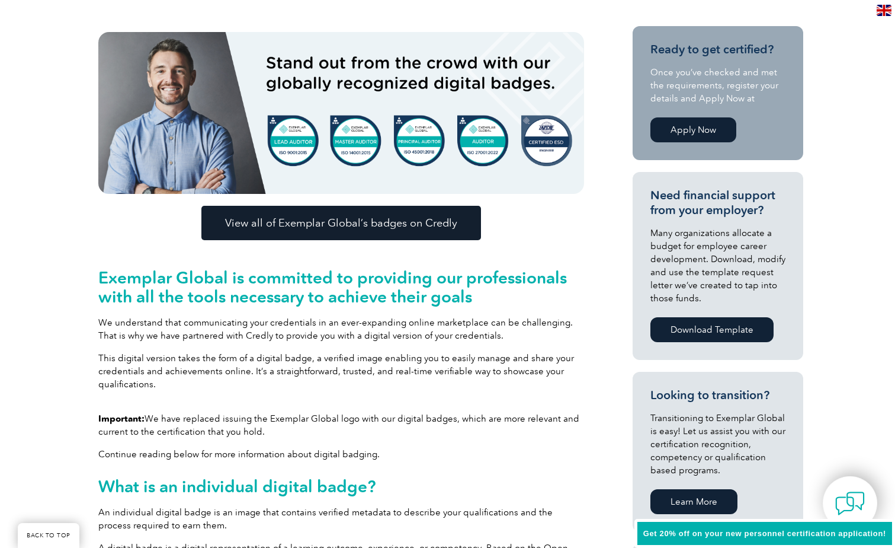 The width and height of the screenshot is (895, 548). What do you see at coordinates (341, 486) in the screenshot?
I see `h2: What is an individual digital badge?` at bounding box center [341, 486].